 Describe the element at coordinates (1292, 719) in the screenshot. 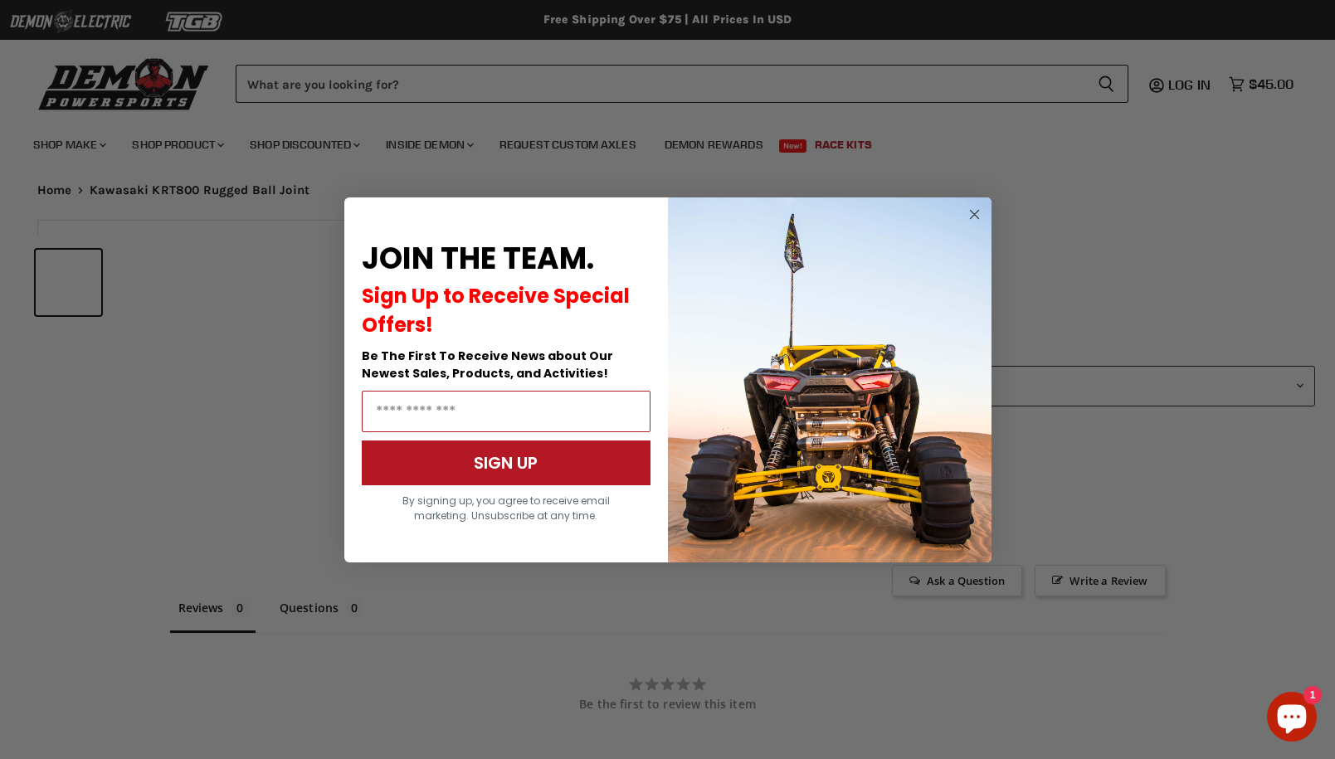

I see `inbox-online-store-chat: Shopify online store chat` at that location.